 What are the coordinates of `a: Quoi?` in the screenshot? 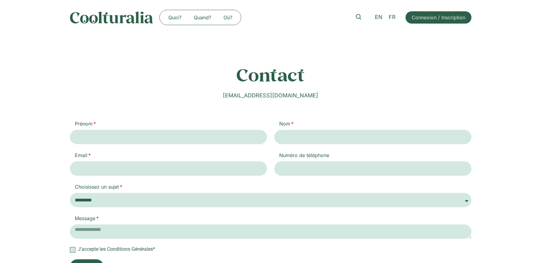 It's located at (175, 17).